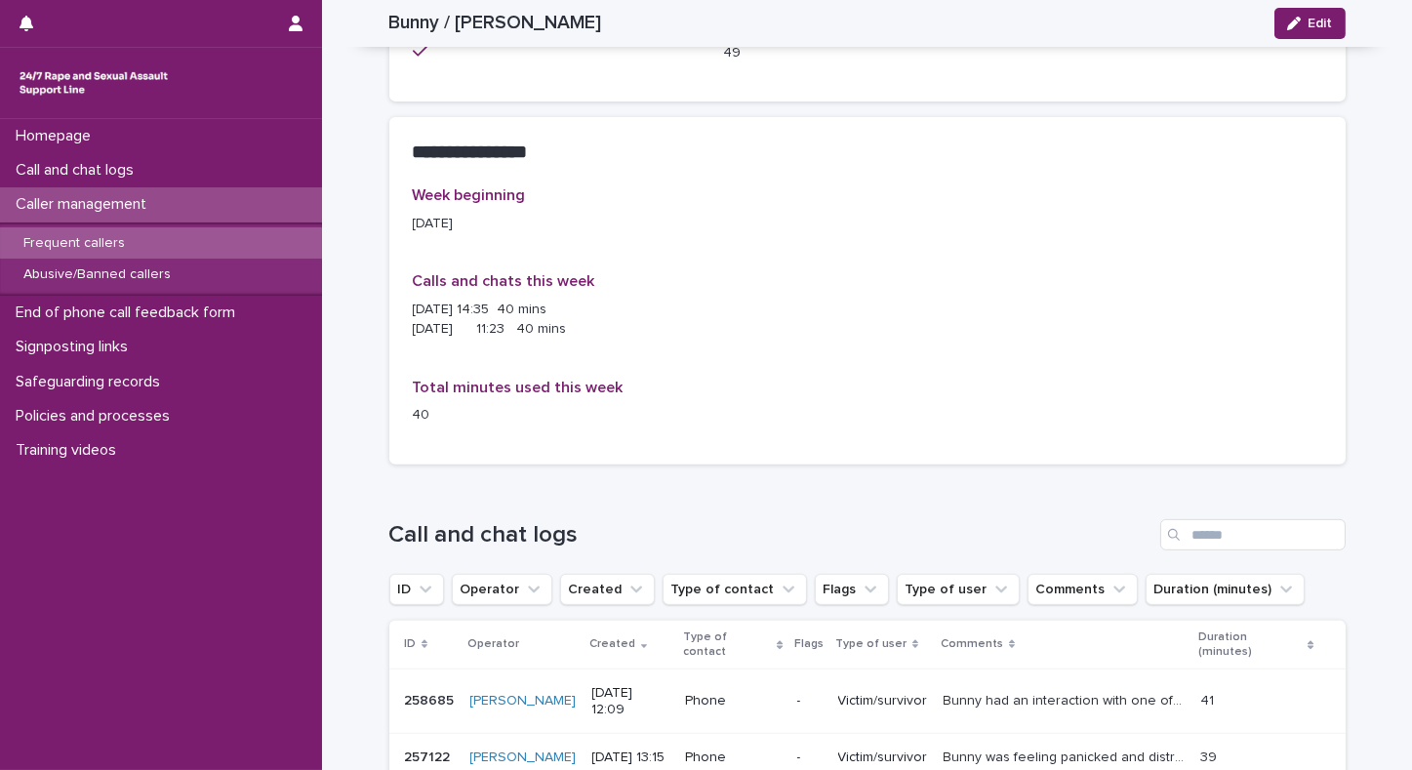 The height and width of the screenshot is (770, 1412). I want to click on h1: Call and chat logs, so click(771, 535).